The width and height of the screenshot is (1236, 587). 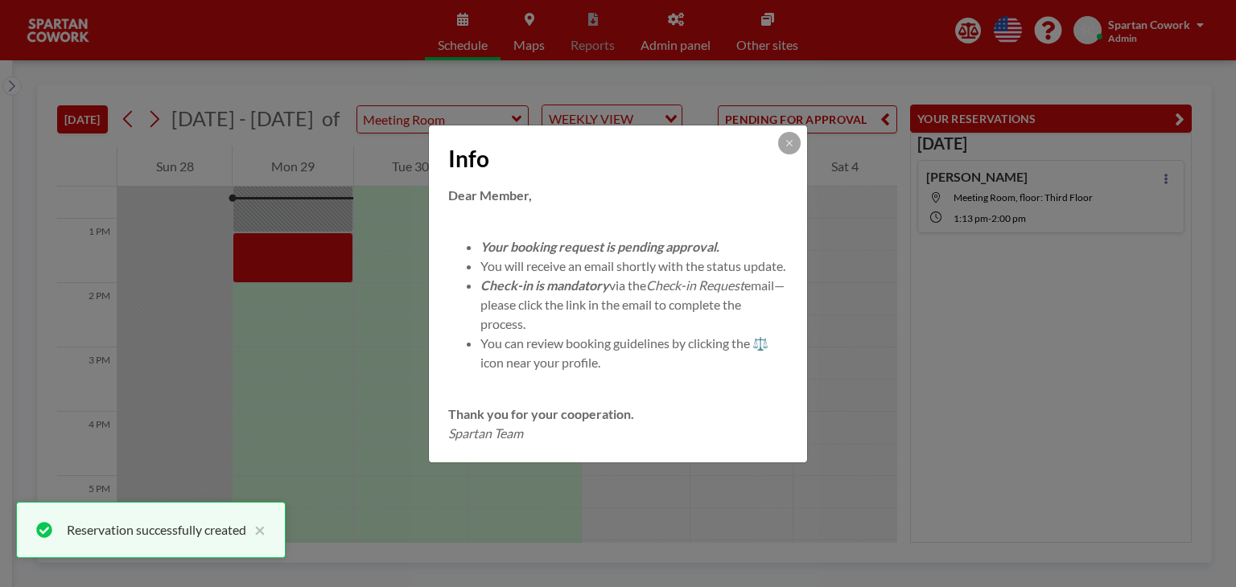 I want to click on em: Check-in is mandatory, so click(x=545, y=285).